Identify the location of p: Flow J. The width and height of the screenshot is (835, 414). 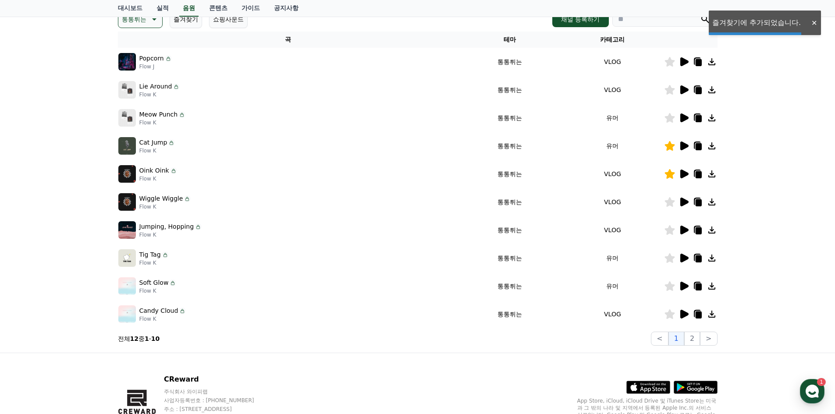
(156, 67).